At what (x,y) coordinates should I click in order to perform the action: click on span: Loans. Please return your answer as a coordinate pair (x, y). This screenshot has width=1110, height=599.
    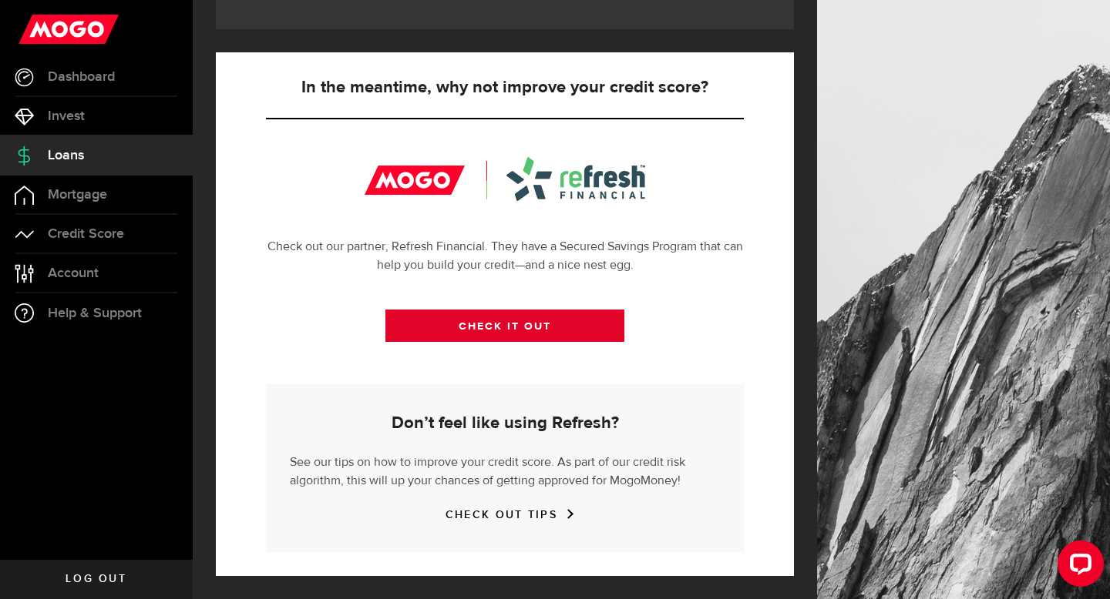
    Looking at the image, I should click on (65, 156).